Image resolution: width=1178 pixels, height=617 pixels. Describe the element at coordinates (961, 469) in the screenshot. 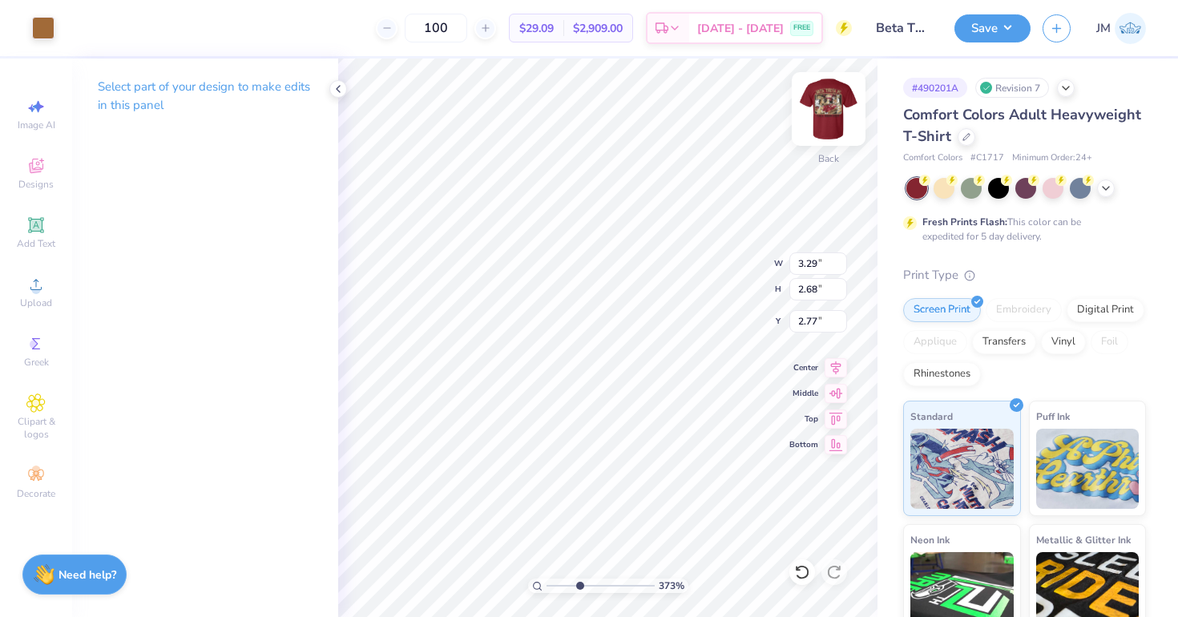

I see `img: Standard` at that location.